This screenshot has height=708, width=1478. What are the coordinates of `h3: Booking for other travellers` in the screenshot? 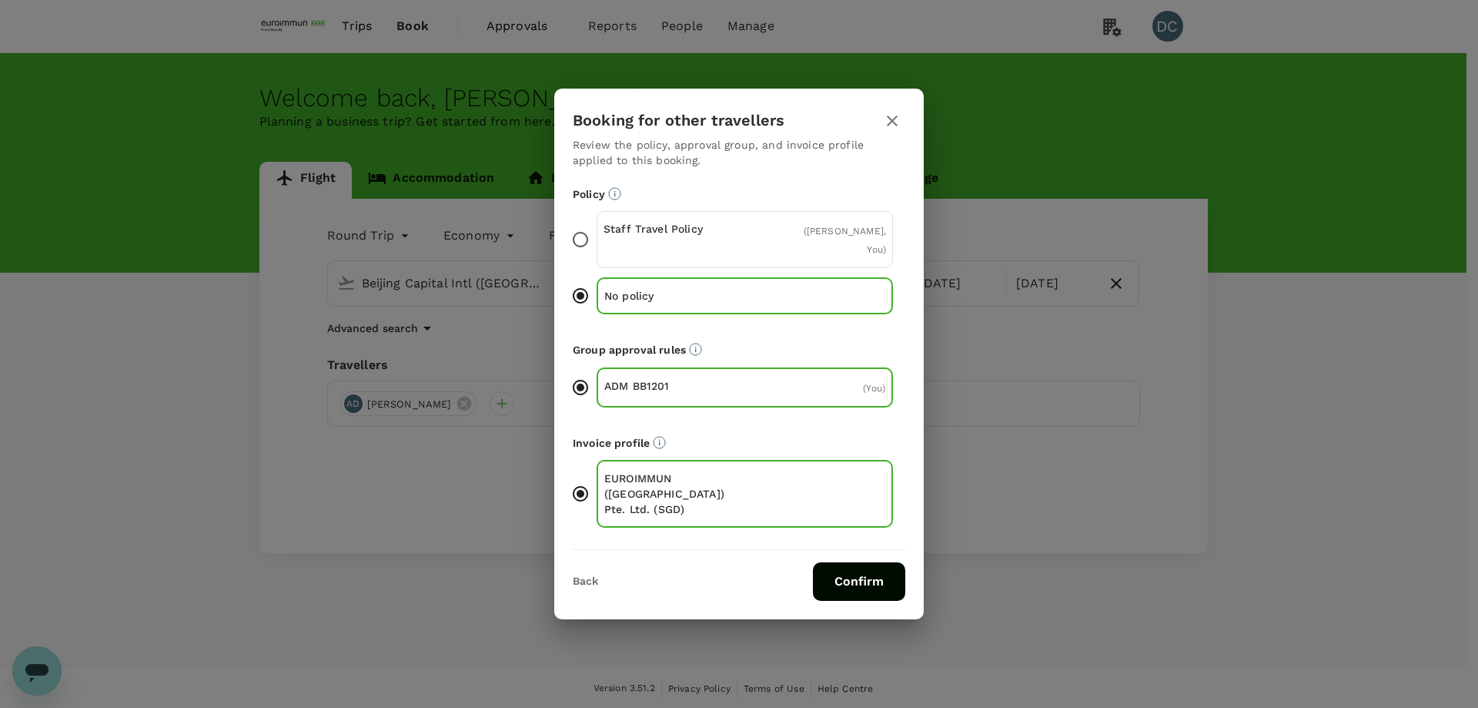 It's located at (678, 120).